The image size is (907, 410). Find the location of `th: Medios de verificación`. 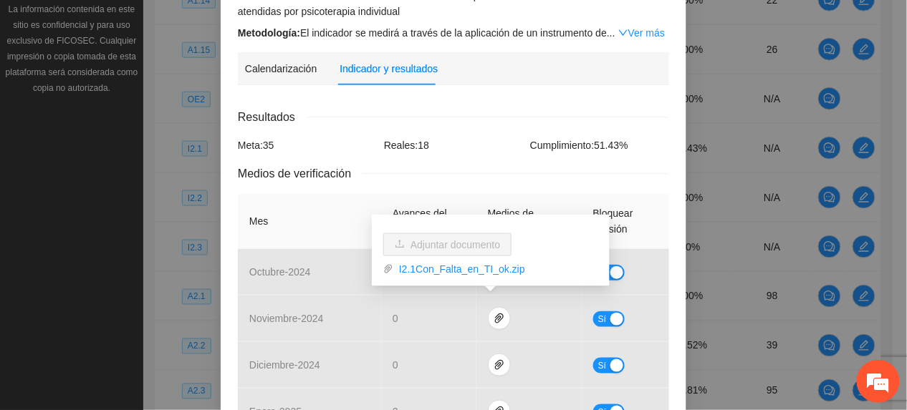

th: Medios de verificación is located at coordinates (528, 221).